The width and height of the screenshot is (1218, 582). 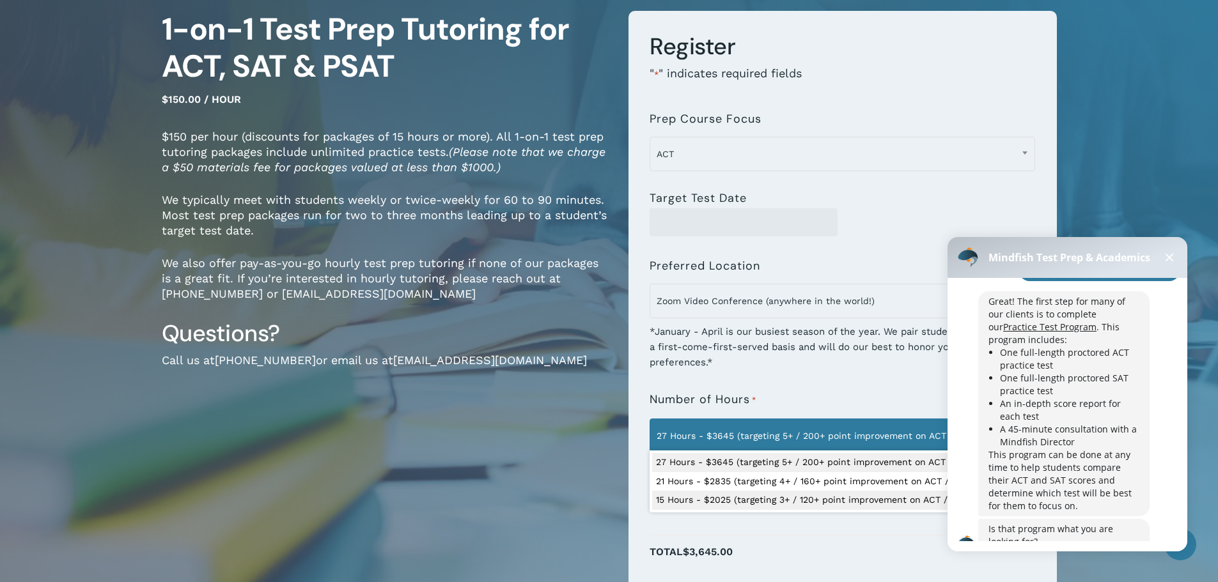 I want to click on div: Mindfish Test Prep & Academics, so click(x=134, y=38).